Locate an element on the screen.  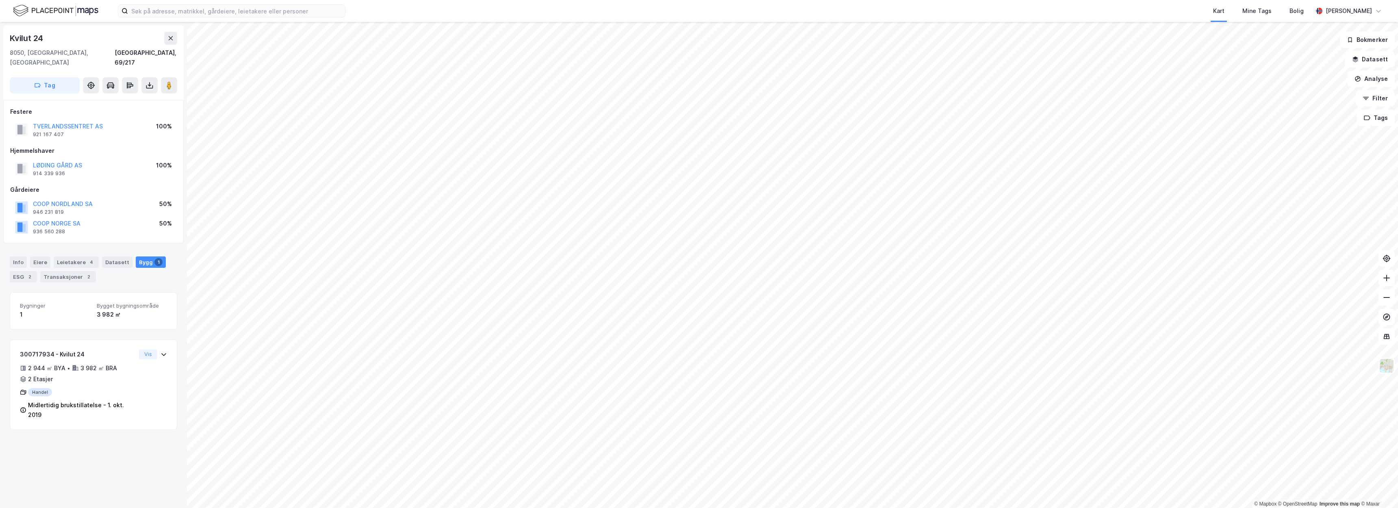
div: 3 982 ㎡ BRA is located at coordinates (99, 368).